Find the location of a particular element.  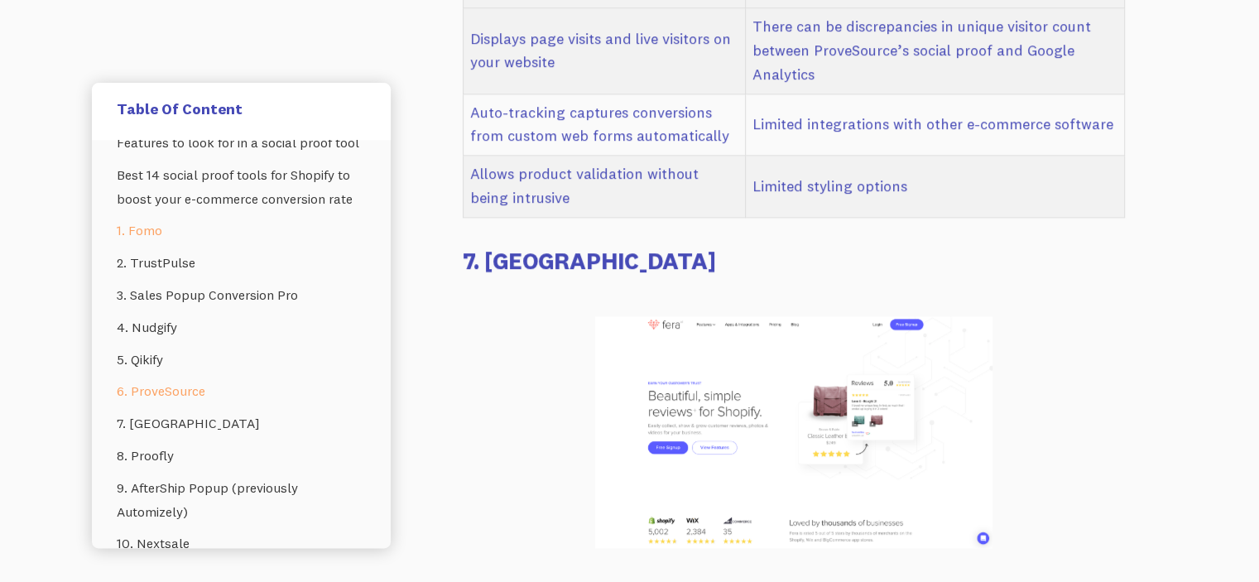

td: Limited styling options is located at coordinates (935, 186).